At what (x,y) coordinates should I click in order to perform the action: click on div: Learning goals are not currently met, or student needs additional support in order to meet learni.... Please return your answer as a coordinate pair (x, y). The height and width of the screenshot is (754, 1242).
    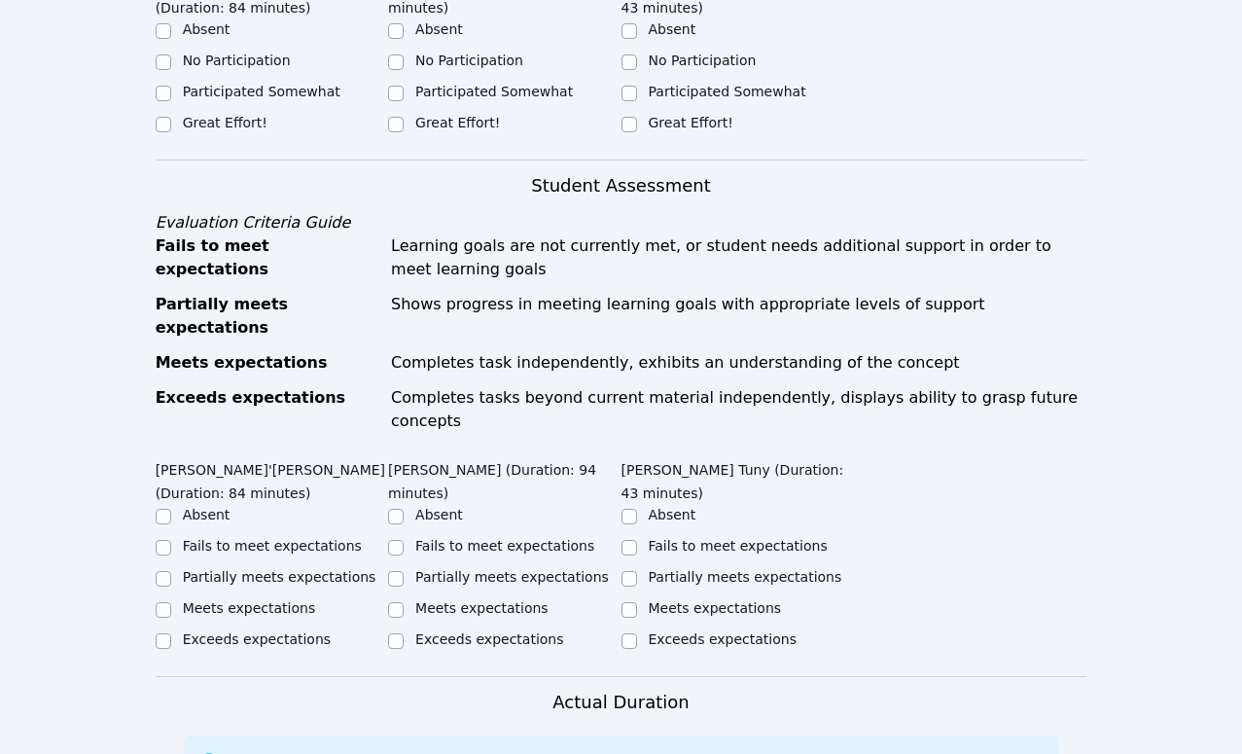
    Looking at the image, I should click on (738, 258).